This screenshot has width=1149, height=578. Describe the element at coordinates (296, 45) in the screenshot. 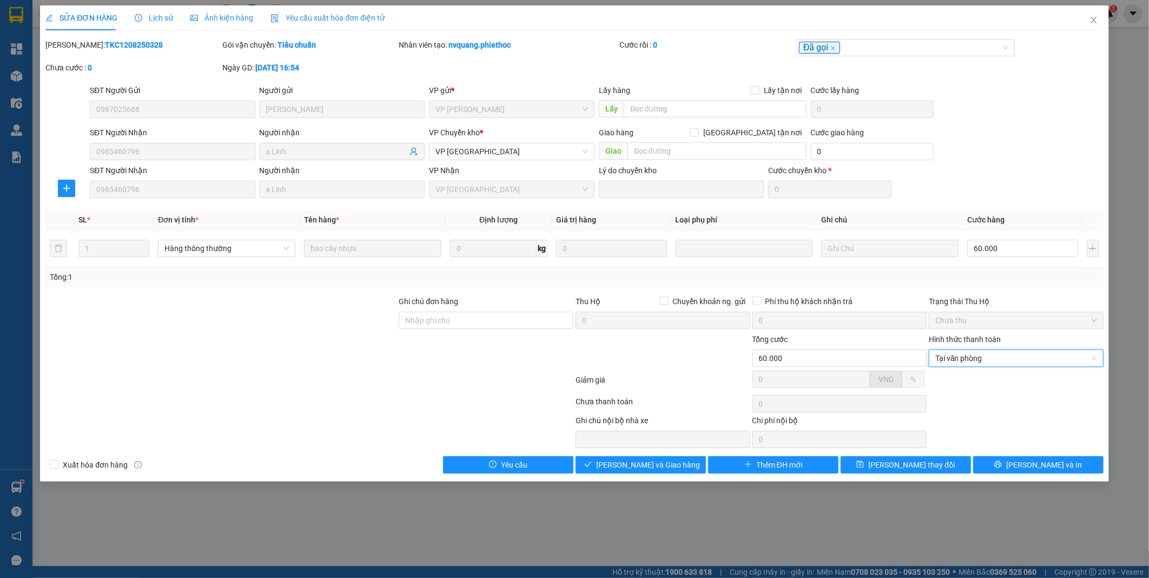

I see `b: Tiêu chuẩn` at that location.